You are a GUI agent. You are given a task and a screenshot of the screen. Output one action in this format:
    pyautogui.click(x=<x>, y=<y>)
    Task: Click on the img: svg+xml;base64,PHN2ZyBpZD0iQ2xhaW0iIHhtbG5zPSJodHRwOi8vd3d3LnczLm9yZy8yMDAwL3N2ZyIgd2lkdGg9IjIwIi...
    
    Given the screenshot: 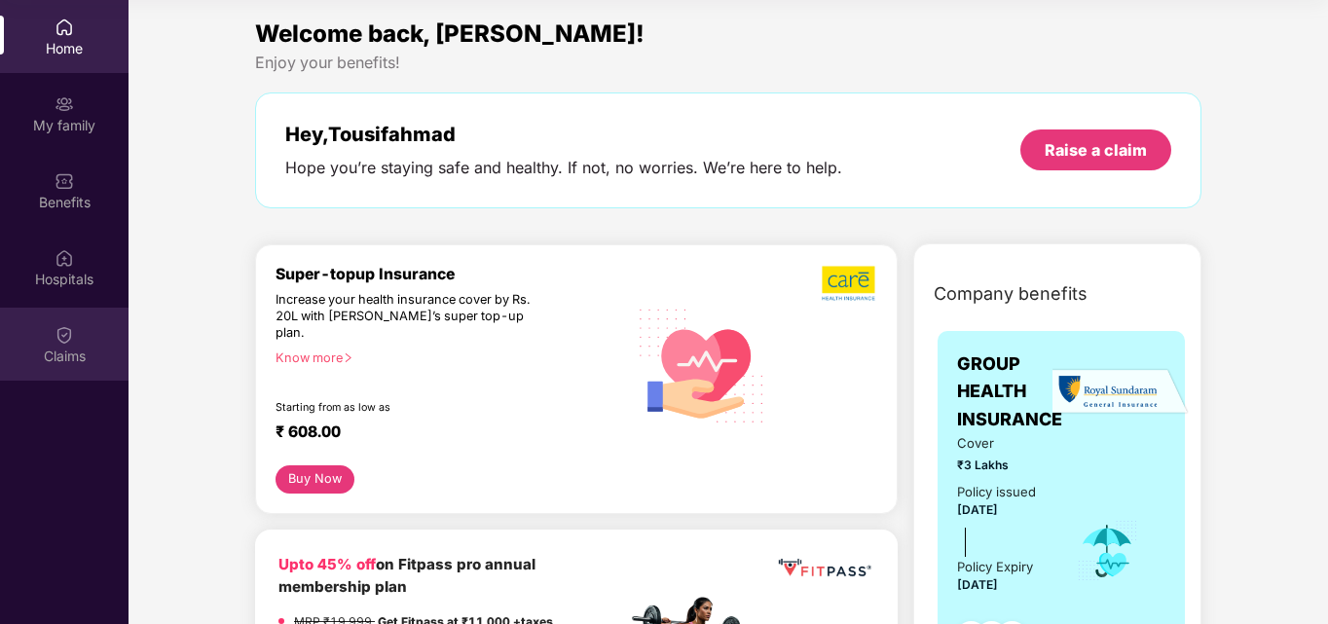 What is the action you would take?
    pyautogui.click(x=64, y=335)
    